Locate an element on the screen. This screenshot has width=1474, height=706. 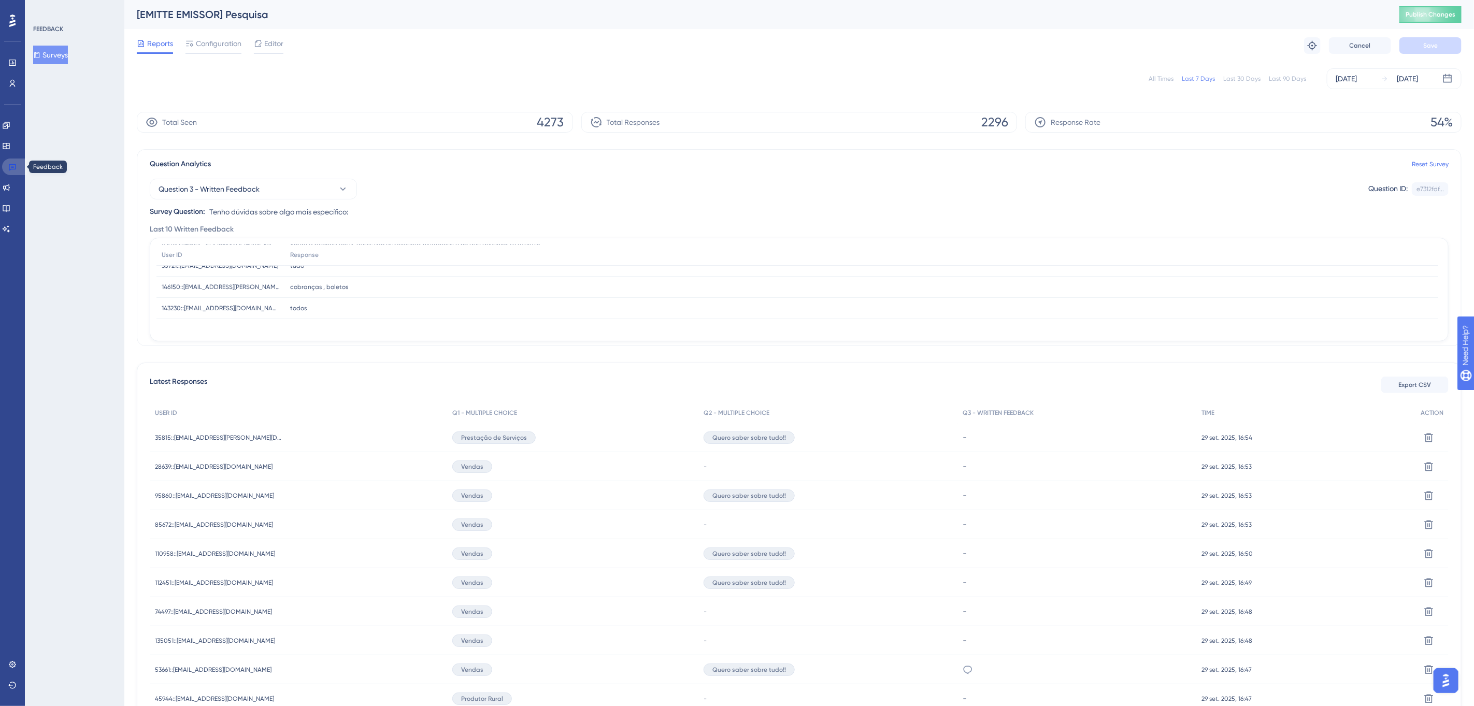
span: 29 set. 2025, 16:50 is located at coordinates (1227, 554).